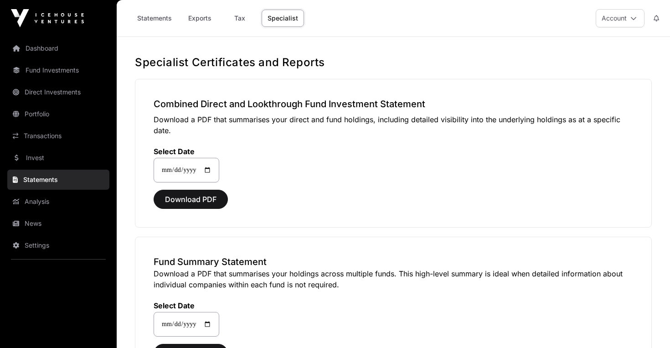 Image resolution: width=670 pixels, height=348 pixels. What do you see at coordinates (393, 262) in the screenshot?
I see `h3: Fund Summary Statement` at bounding box center [393, 262].